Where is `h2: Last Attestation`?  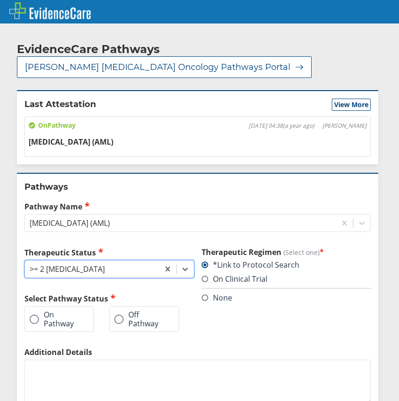
h2: Last Attestation is located at coordinates (60, 105).